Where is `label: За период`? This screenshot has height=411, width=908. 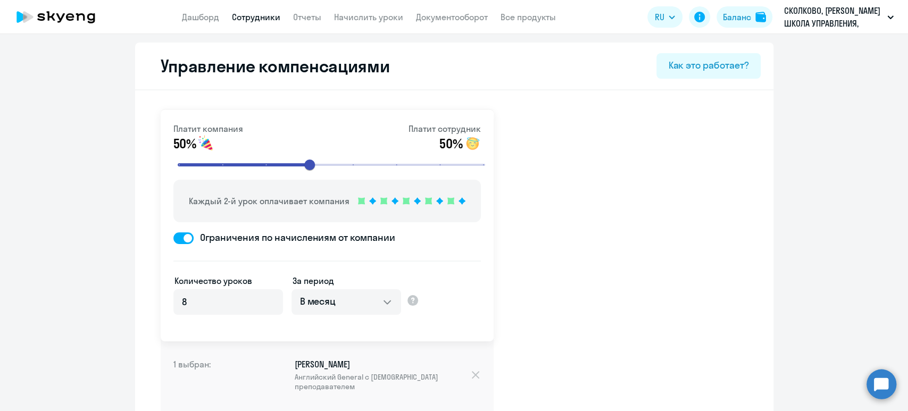 label: За период is located at coordinates (313, 281).